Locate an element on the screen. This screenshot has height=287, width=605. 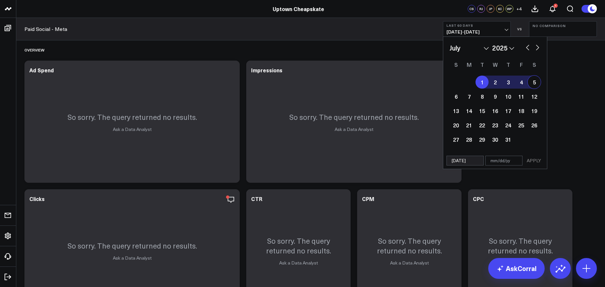
a: Uptown Cheapskate is located at coordinates (298, 9).